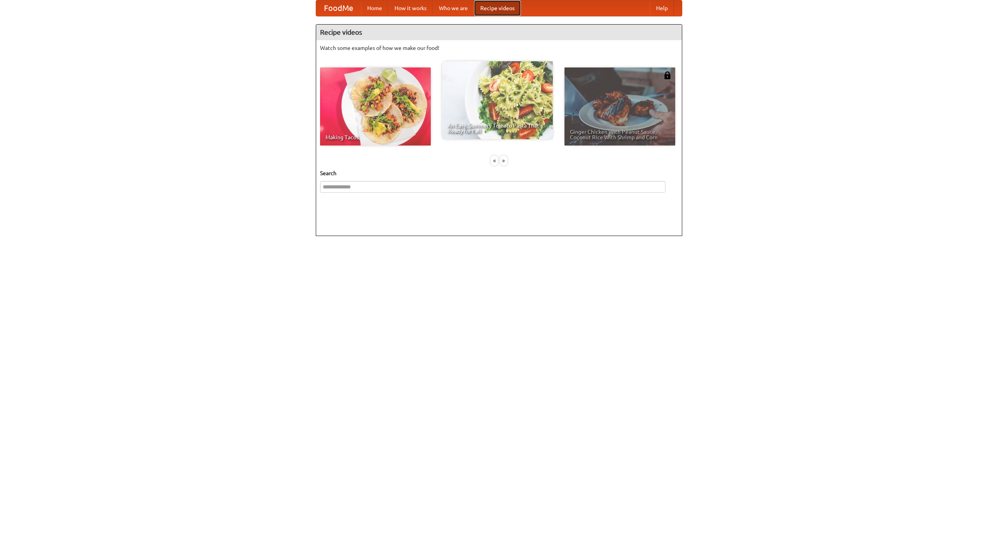  I want to click on a: Help, so click(662, 8).